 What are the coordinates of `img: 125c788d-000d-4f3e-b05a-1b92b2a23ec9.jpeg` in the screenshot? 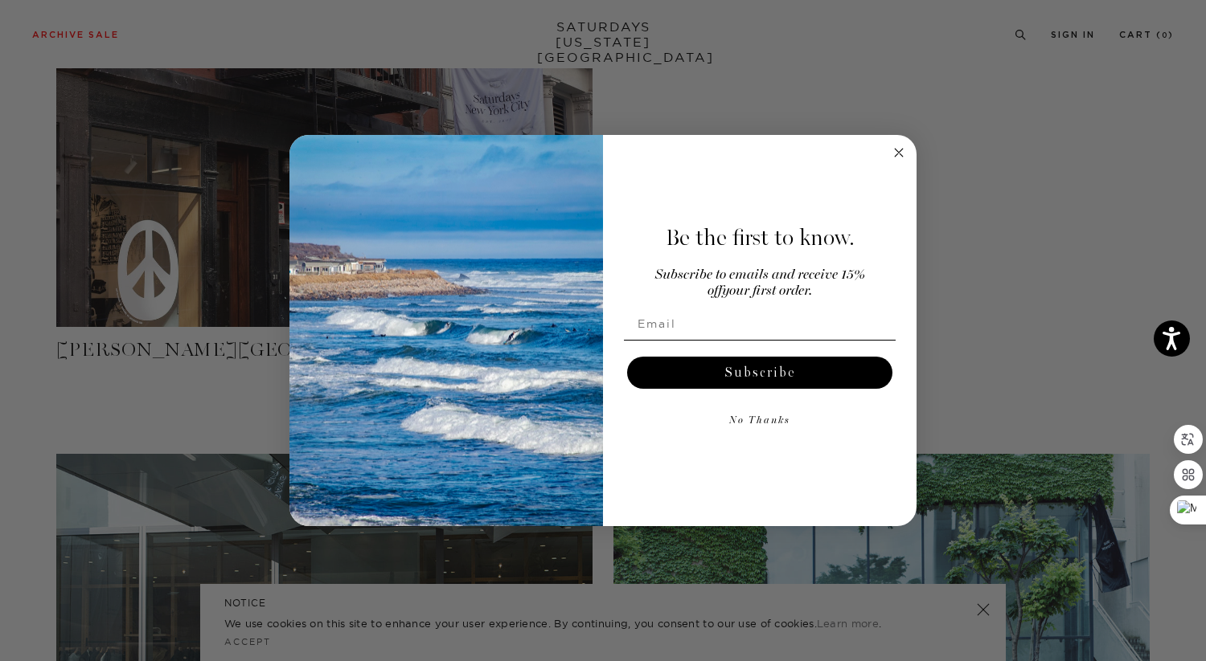 It's located at (446, 331).